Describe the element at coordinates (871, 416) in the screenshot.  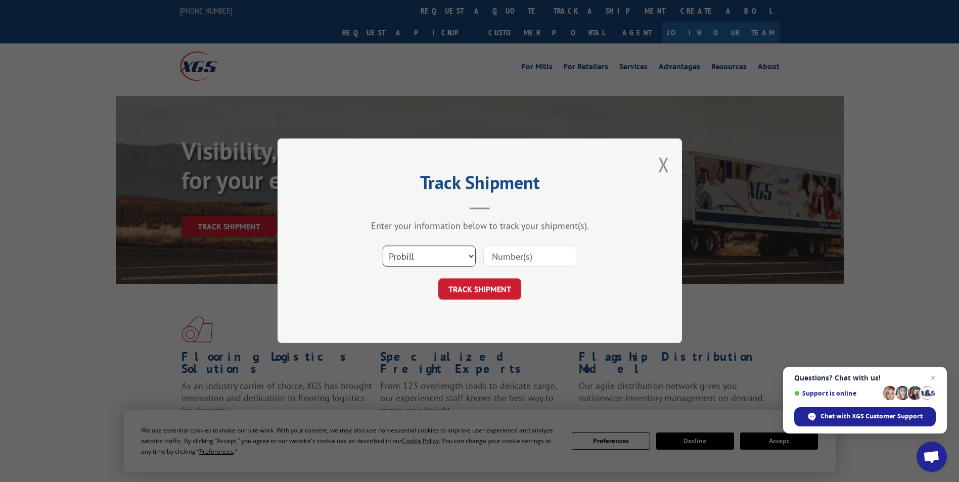
I see `span: Chat with XGS Customer Support` at that location.